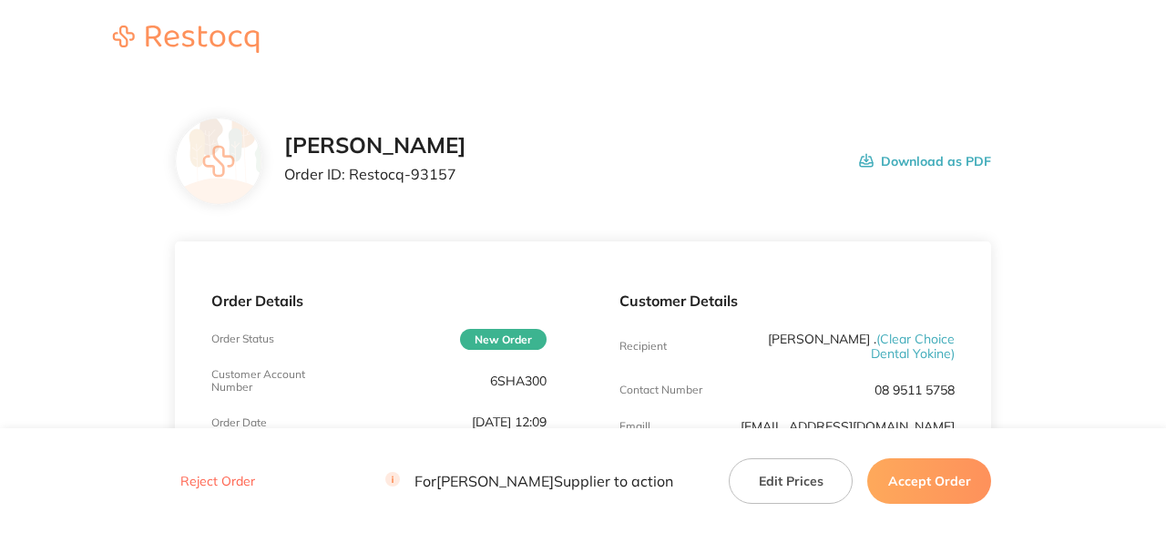 This screenshot has height=533, width=1166. Describe the element at coordinates (503, 339) in the screenshot. I see `span: New Order` at that location.